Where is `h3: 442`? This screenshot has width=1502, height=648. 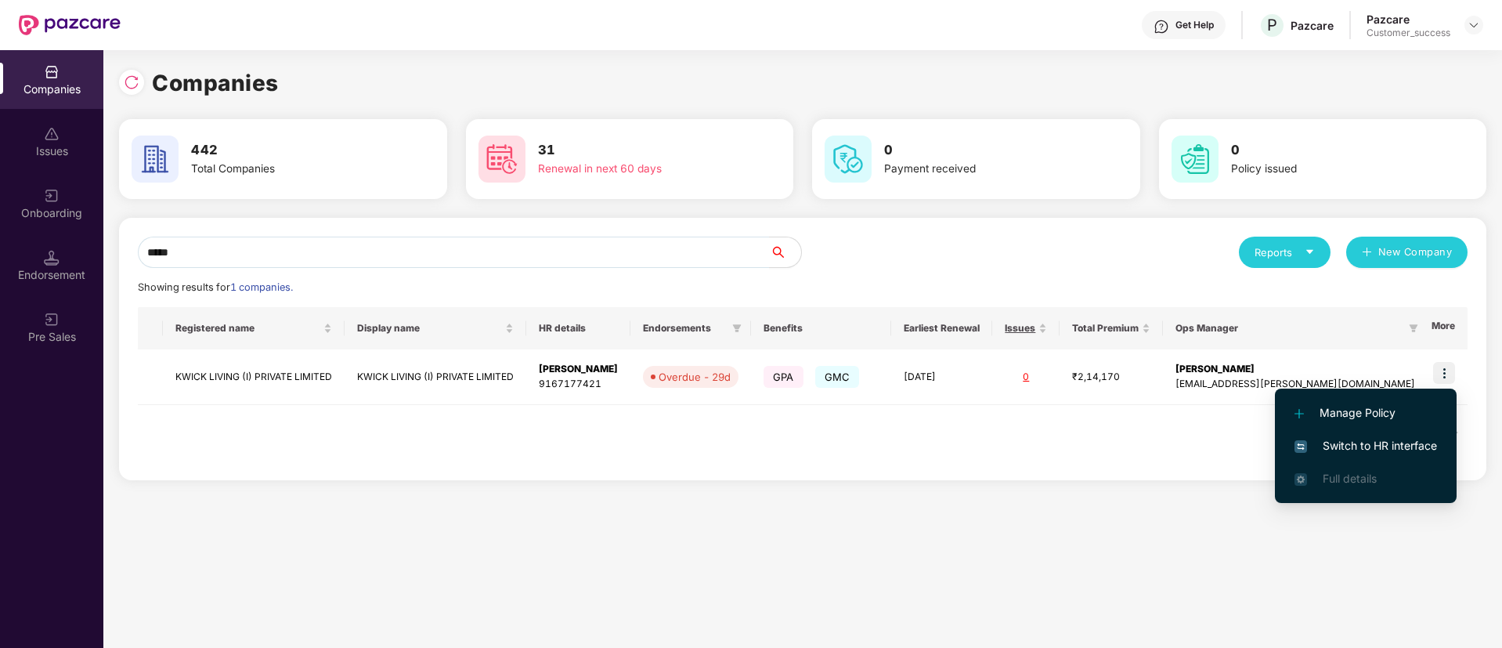
h3: 442 is located at coordinates (290, 150).